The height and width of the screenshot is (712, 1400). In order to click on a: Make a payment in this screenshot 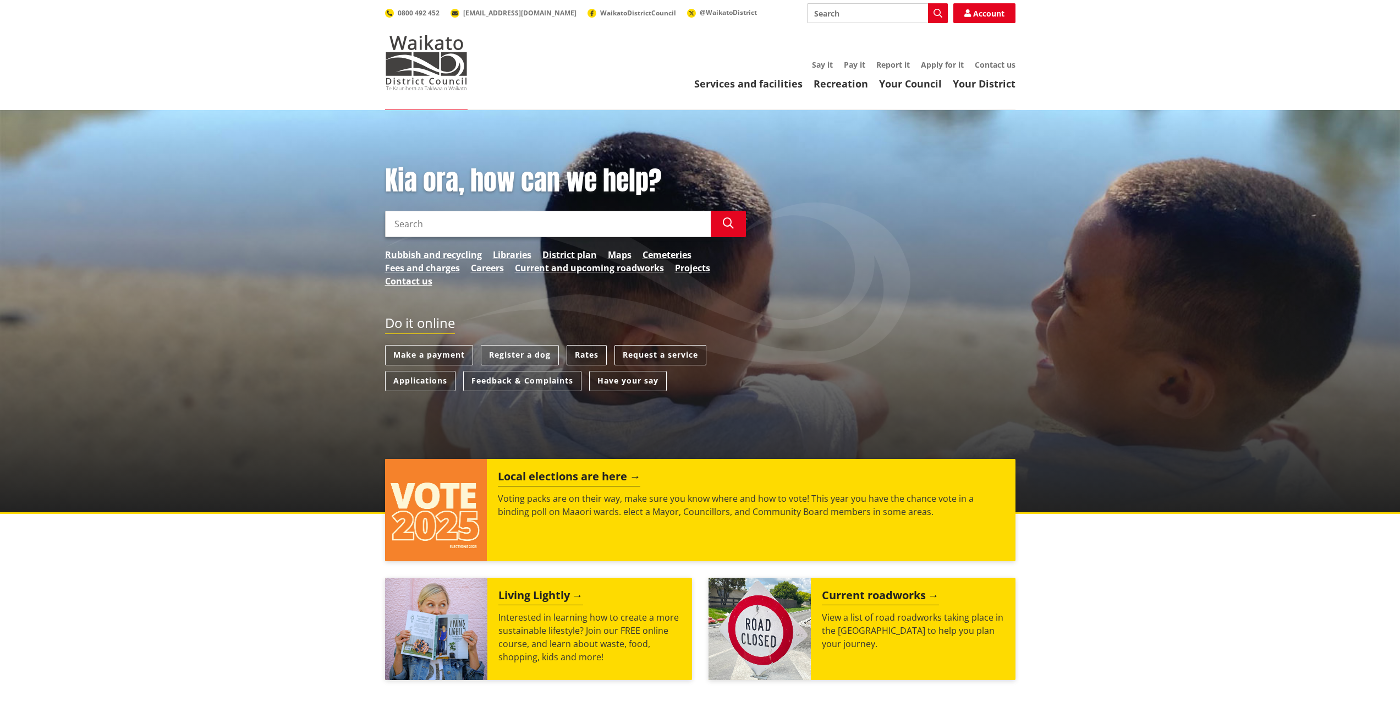, I will do `click(429, 355)`.